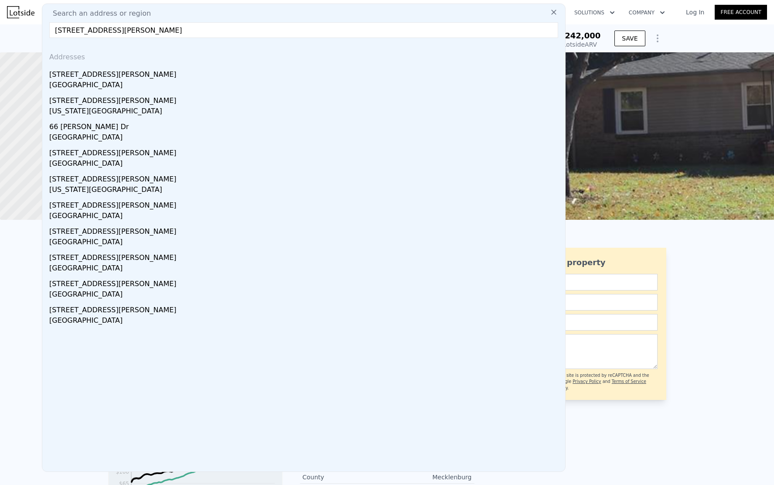  Describe the element at coordinates (647, 13) in the screenshot. I see `button: Company` at that location.